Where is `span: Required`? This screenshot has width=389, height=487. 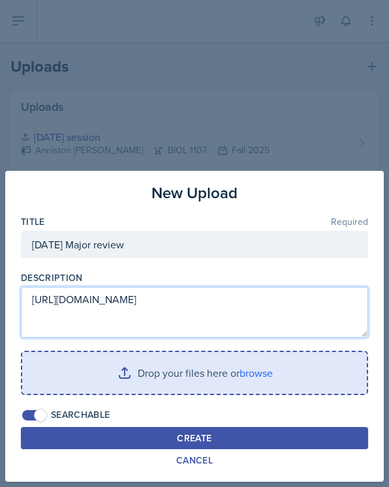 span: Required is located at coordinates (349, 222).